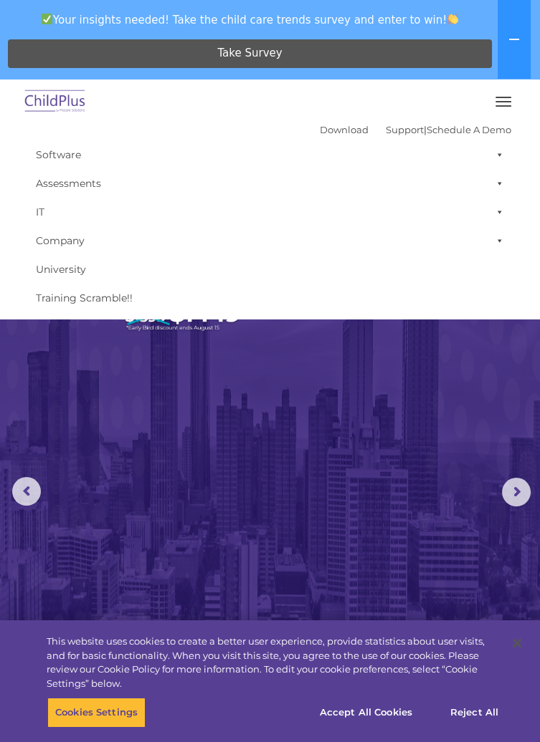 This screenshot has height=742, width=540. What do you see at coordinates (269, 183) in the screenshot?
I see `a: Assessments` at bounding box center [269, 183].